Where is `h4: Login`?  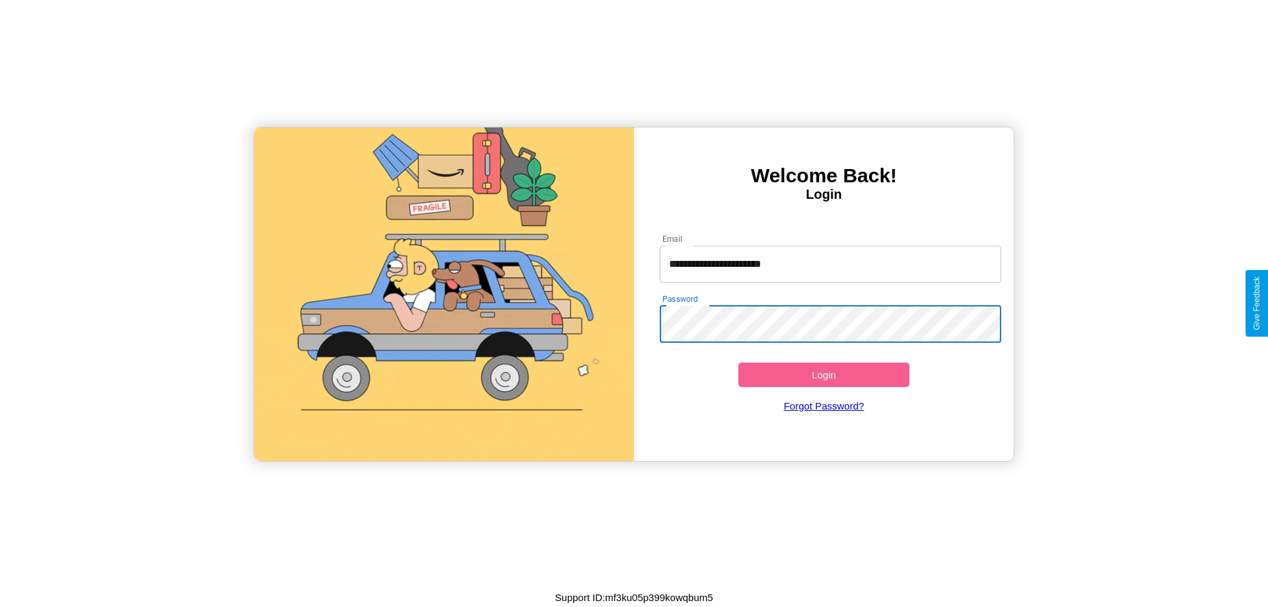
h4: Login is located at coordinates (823, 194).